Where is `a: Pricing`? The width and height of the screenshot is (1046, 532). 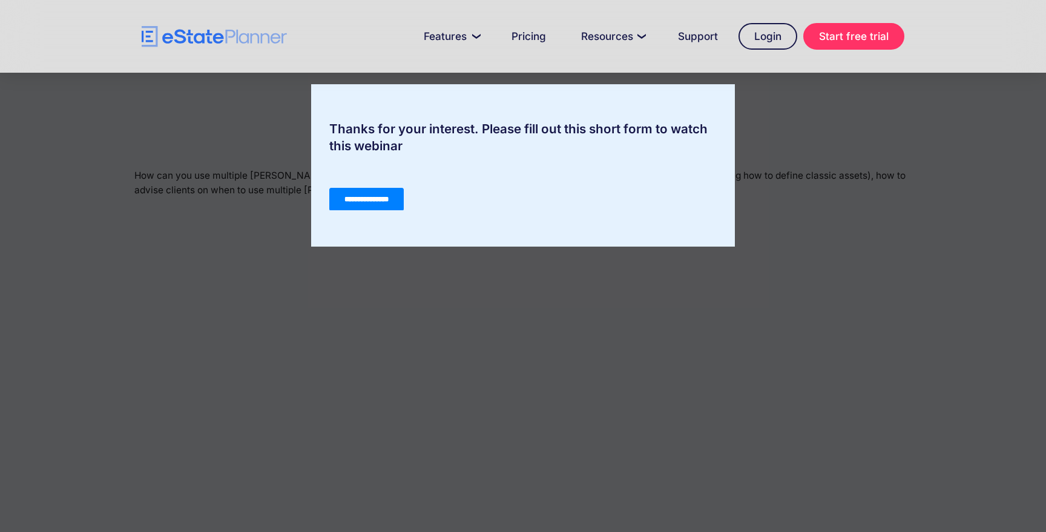
a: Pricing is located at coordinates (529, 36).